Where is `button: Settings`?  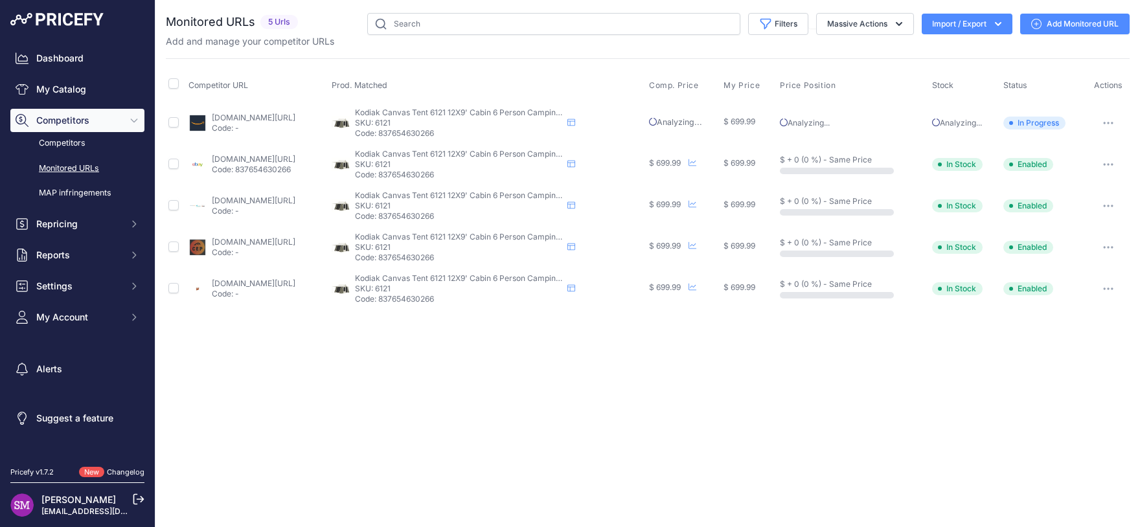
button: Settings is located at coordinates (77, 286).